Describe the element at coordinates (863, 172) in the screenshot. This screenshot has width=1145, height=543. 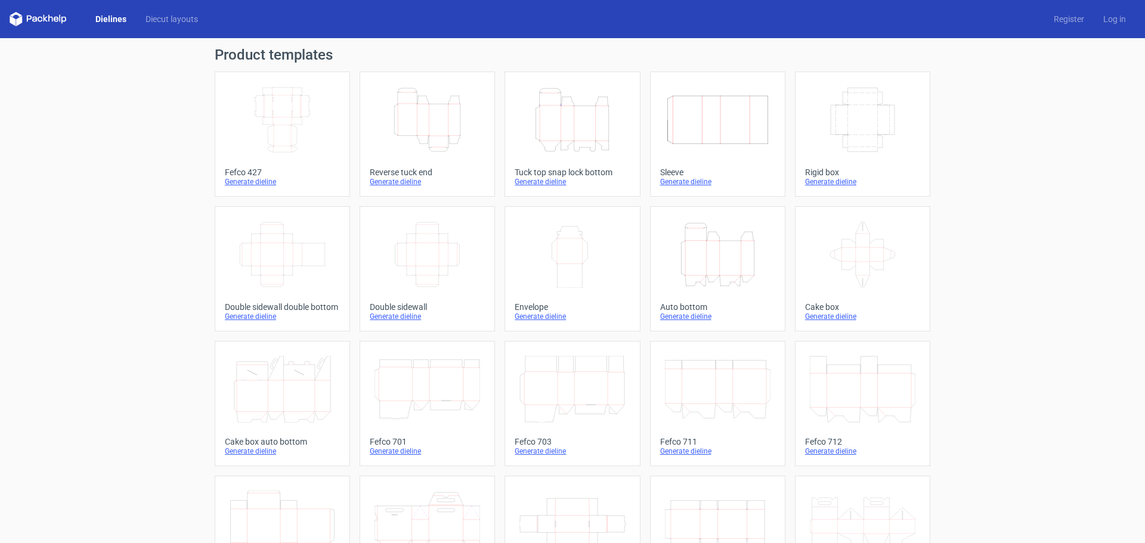
I see `div: Rigid box` at that location.